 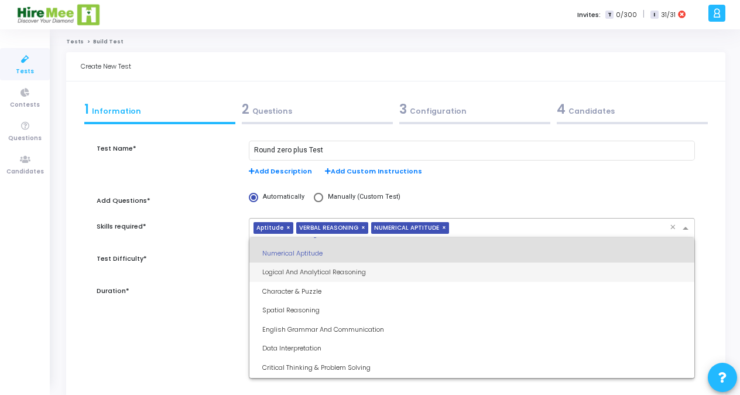 What do you see at coordinates (476, 291) in the screenshot?
I see `div: Character & Puzzle` at bounding box center [476, 291].